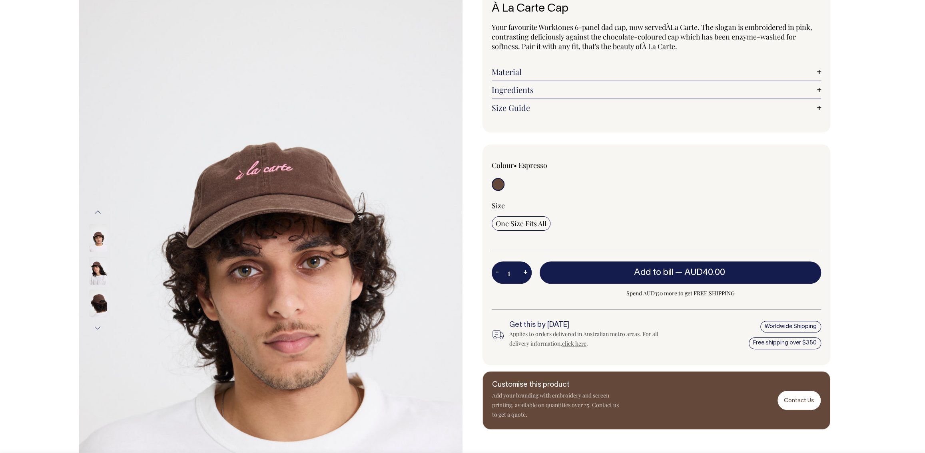 The image size is (925, 453). I want to click on div: Applies to orders delivered in Australian metro areas. For all delivery information, ., so click(590, 339).